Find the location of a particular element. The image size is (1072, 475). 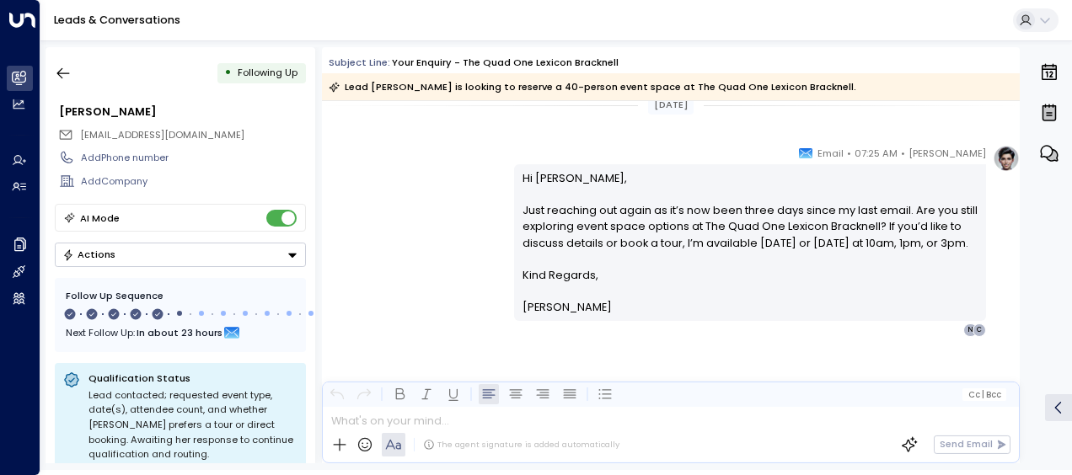

span: Cc Bcc is located at coordinates (984, 394).